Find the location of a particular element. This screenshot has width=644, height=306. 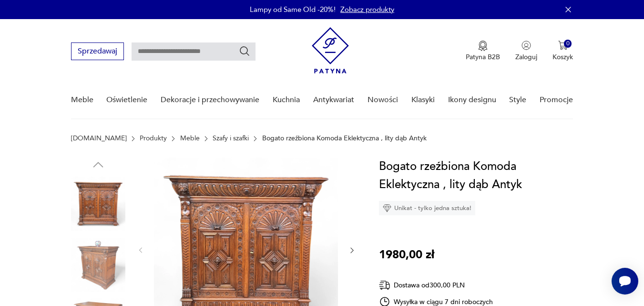

img: Ikona medalu is located at coordinates (483, 46).